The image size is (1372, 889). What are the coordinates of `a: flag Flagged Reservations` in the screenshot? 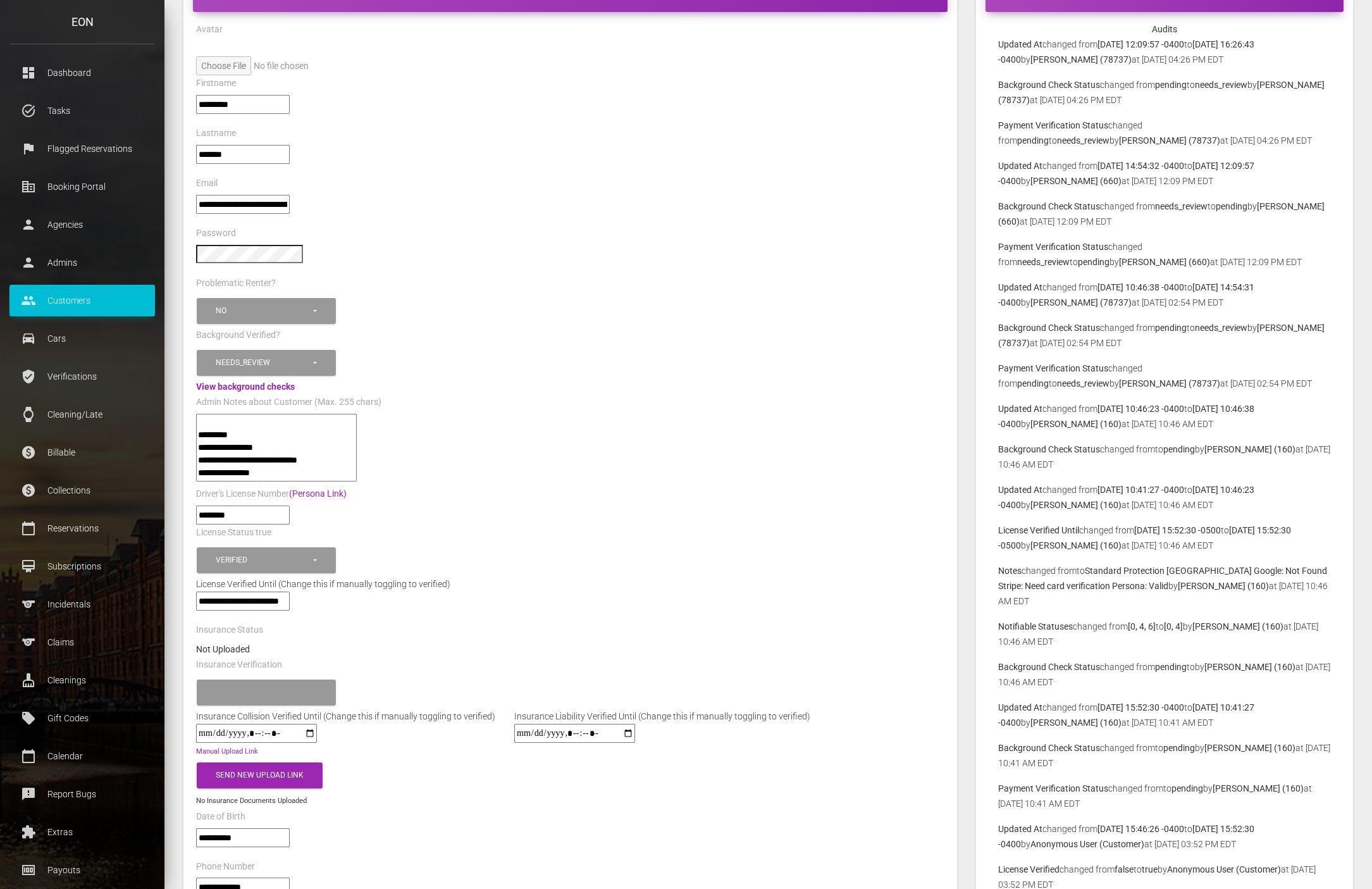 It's located at (82, 149).